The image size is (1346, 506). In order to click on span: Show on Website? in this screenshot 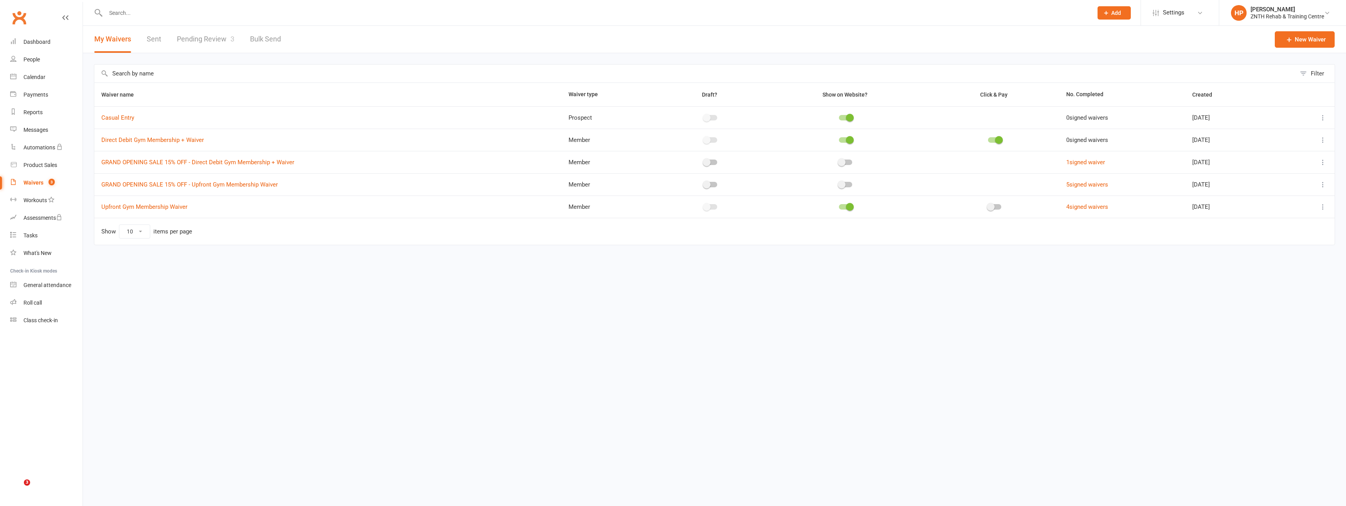, I will do `click(845, 95)`.